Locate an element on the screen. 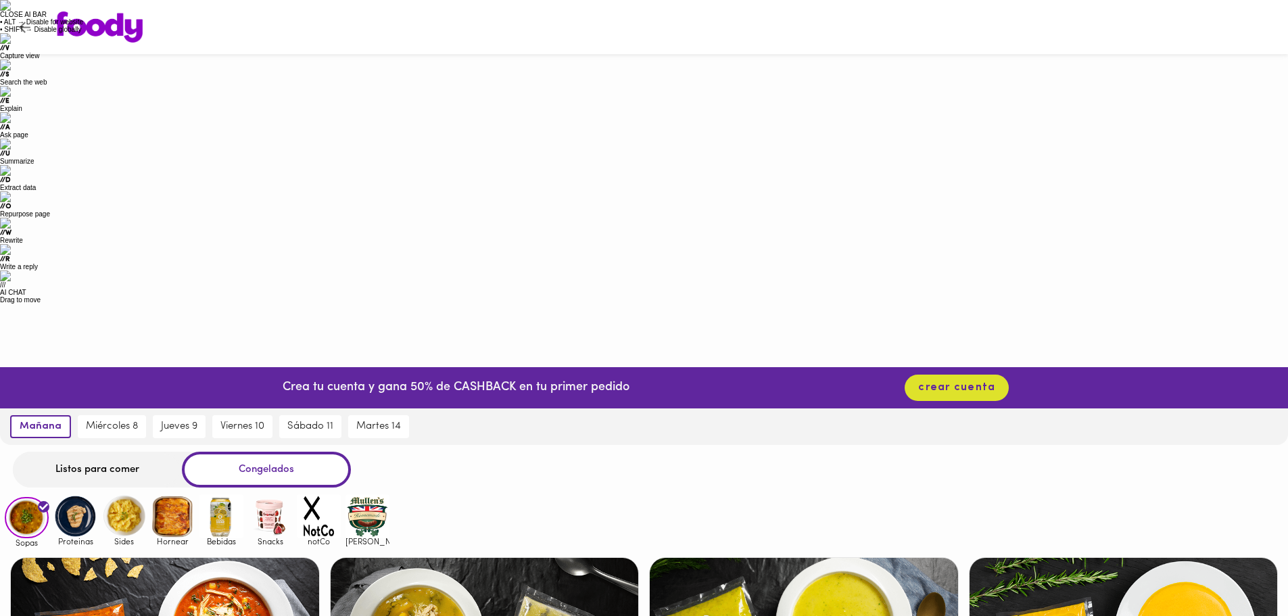  div: Congelados is located at coordinates (266, 469).